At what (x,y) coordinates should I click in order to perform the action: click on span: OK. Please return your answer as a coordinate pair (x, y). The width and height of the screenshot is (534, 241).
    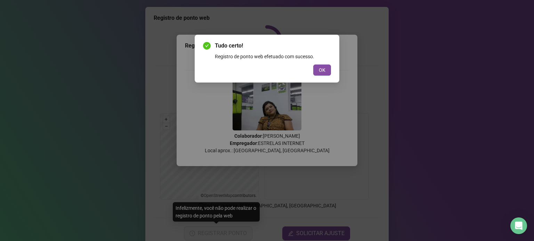
    Looking at the image, I should click on (322, 70).